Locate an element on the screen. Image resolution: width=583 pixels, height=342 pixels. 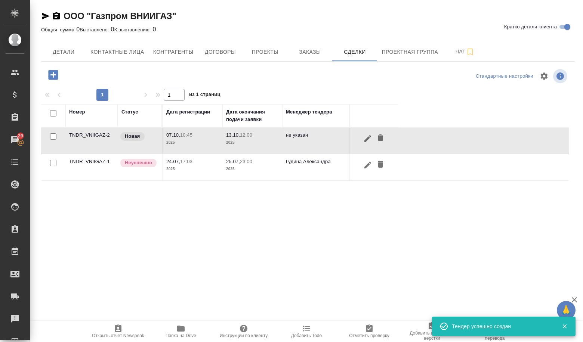
p: Новая is located at coordinates (132, 136).